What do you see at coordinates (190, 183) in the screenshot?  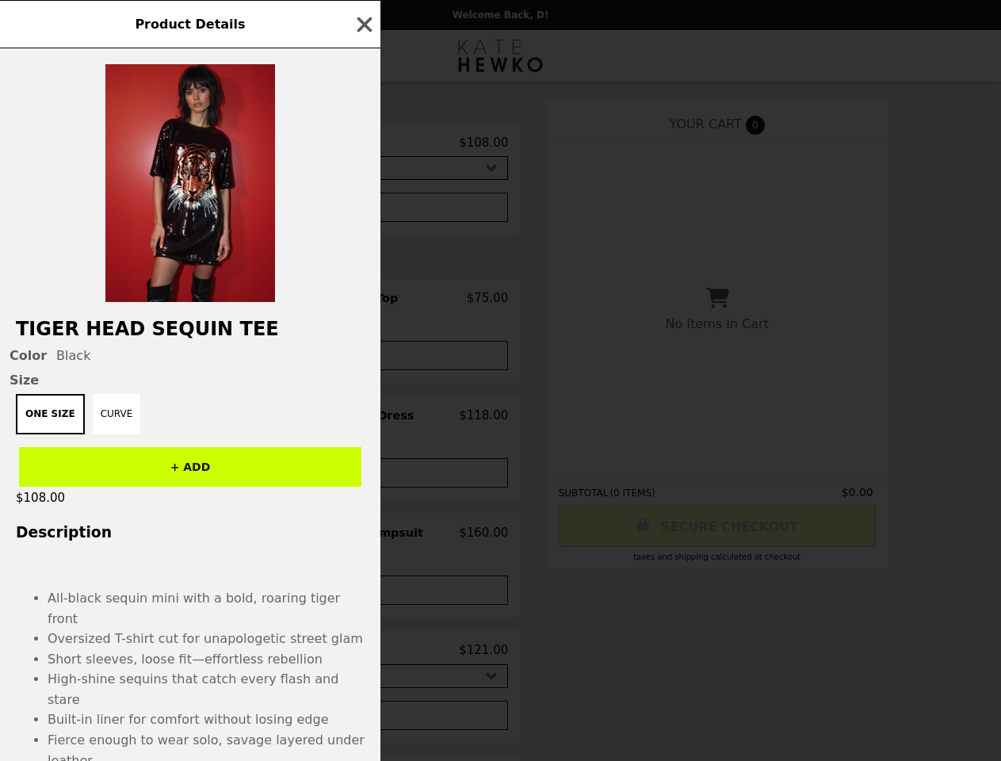 I see `img: Black / One Size` at bounding box center [190, 183].